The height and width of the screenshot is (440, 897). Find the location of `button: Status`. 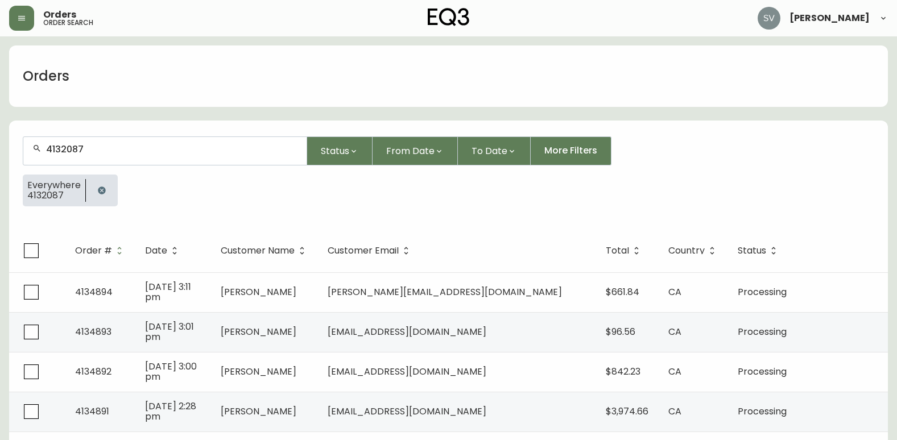

button: Status is located at coordinates (339, 151).